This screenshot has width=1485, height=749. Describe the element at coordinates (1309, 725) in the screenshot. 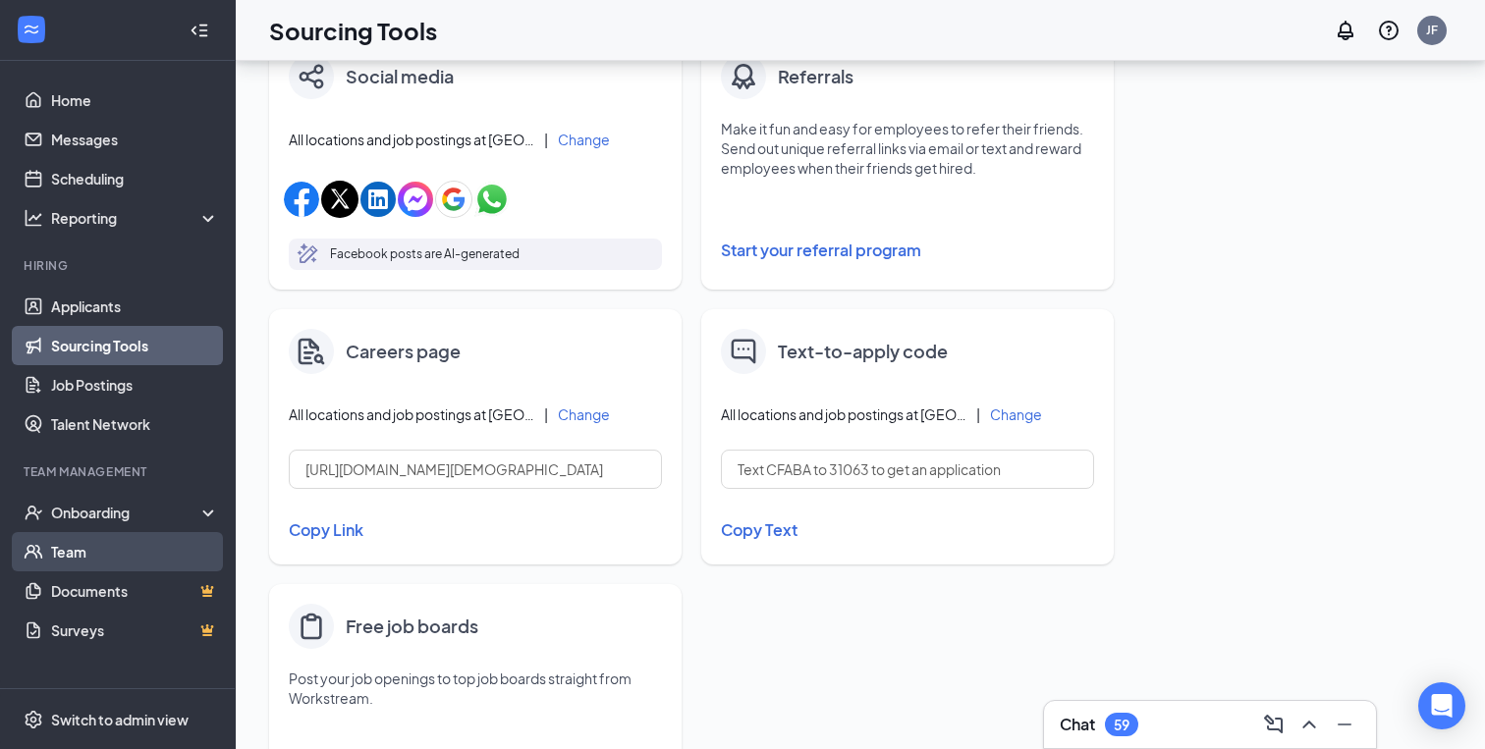

I see `svg: ChevronUp` at that location.